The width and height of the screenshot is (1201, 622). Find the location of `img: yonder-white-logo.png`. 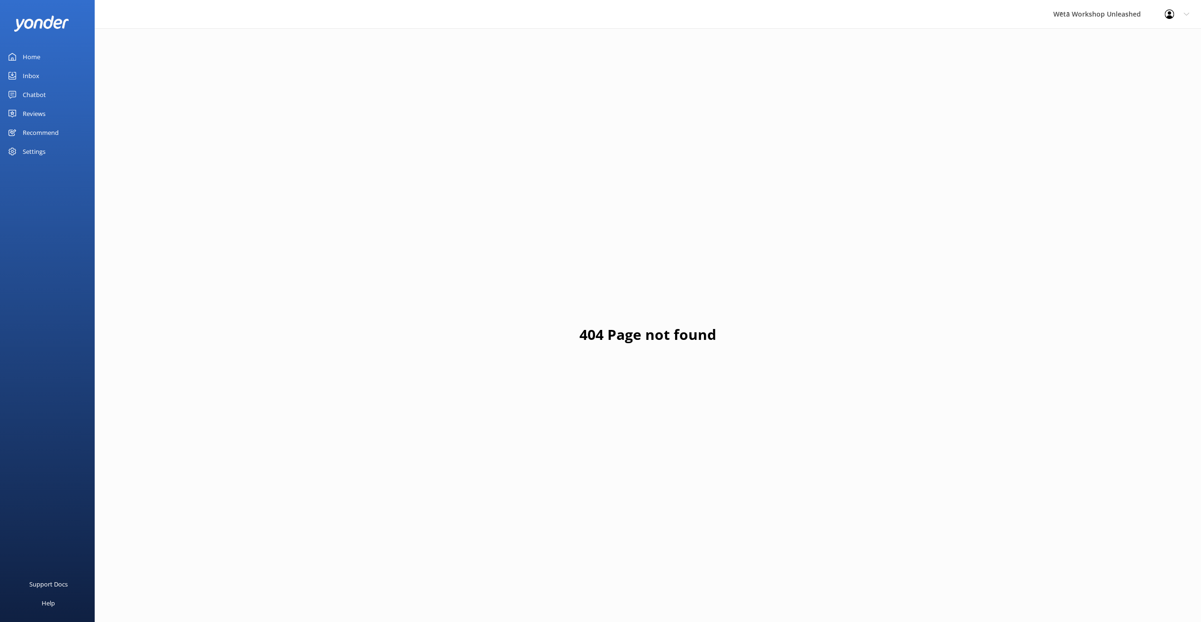

img: yonder-white-logo.png is located at coordinates (41, 23).